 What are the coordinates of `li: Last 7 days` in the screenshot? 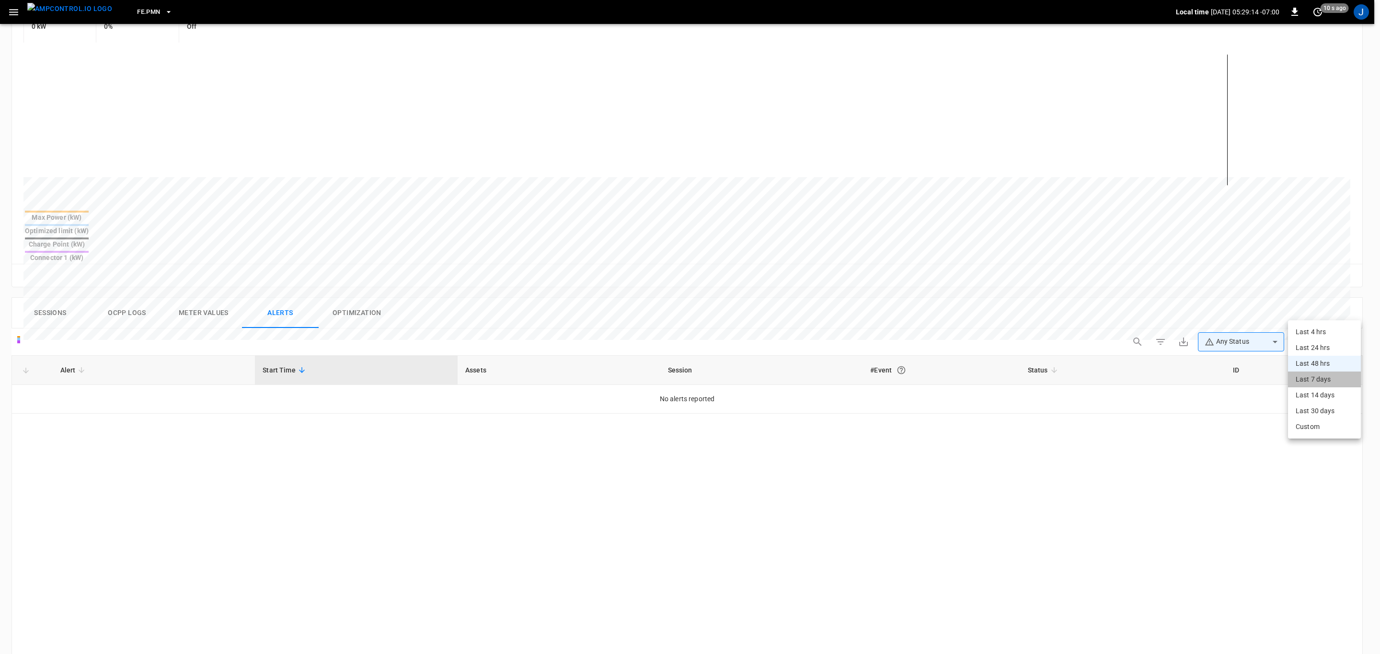 It's located at (1324, 379).